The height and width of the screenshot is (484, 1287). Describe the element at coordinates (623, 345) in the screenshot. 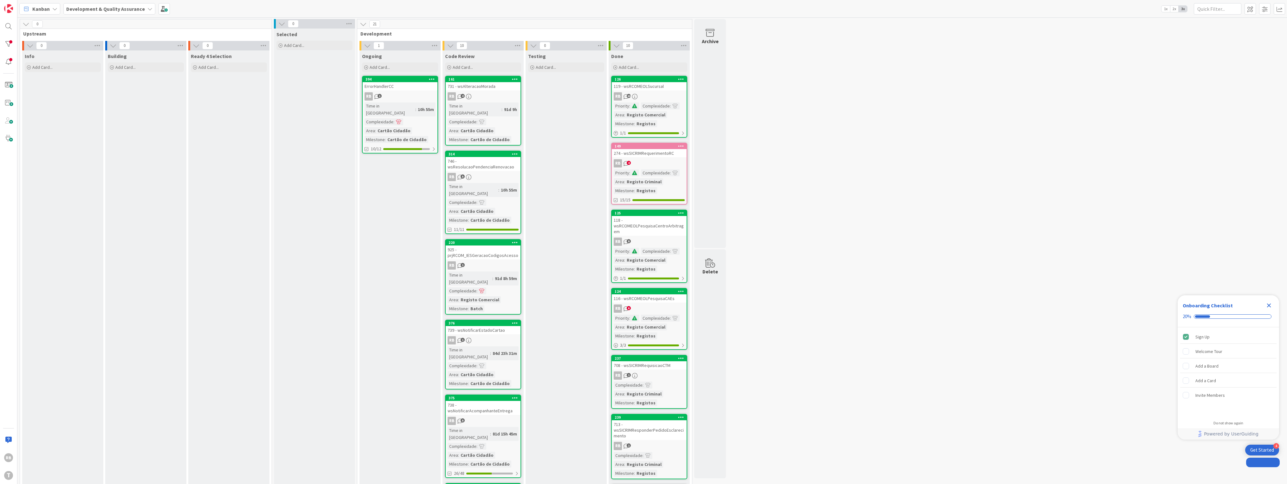

I see `span: 3 / 3` at that location.